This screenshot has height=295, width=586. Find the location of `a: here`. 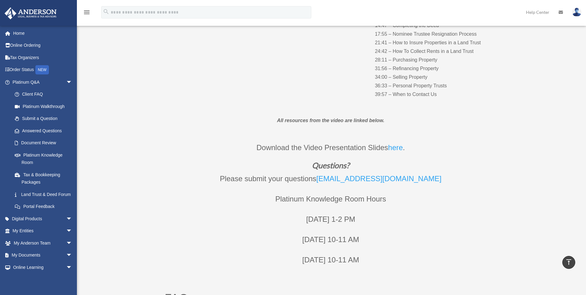

a: here is located at coordinates (396, 149).